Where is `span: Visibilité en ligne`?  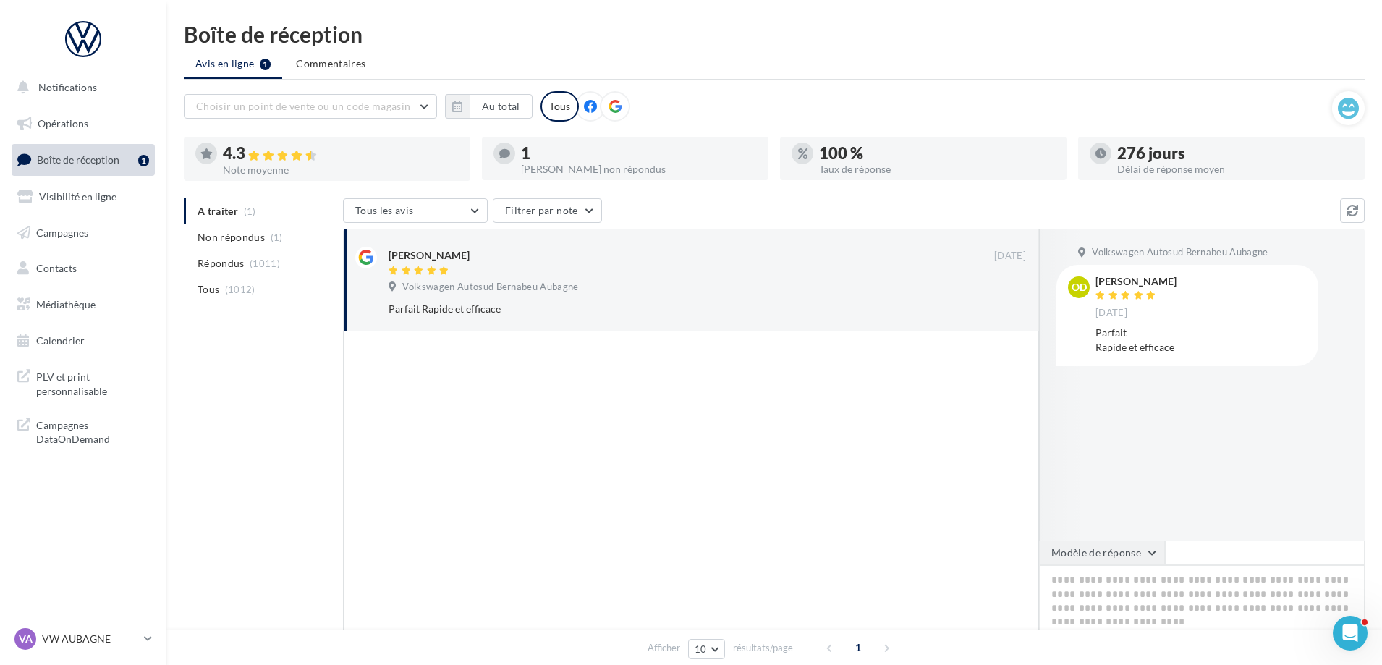 span: Visibilité en ligne is located at coordinates (77, 196).